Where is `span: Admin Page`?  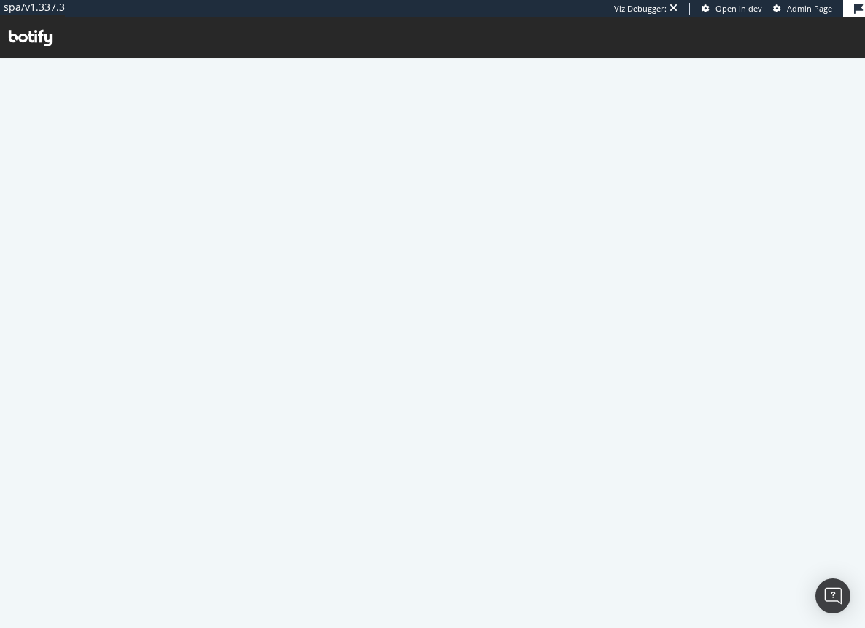
span: Admin Page is located at coordinates (809, 8).